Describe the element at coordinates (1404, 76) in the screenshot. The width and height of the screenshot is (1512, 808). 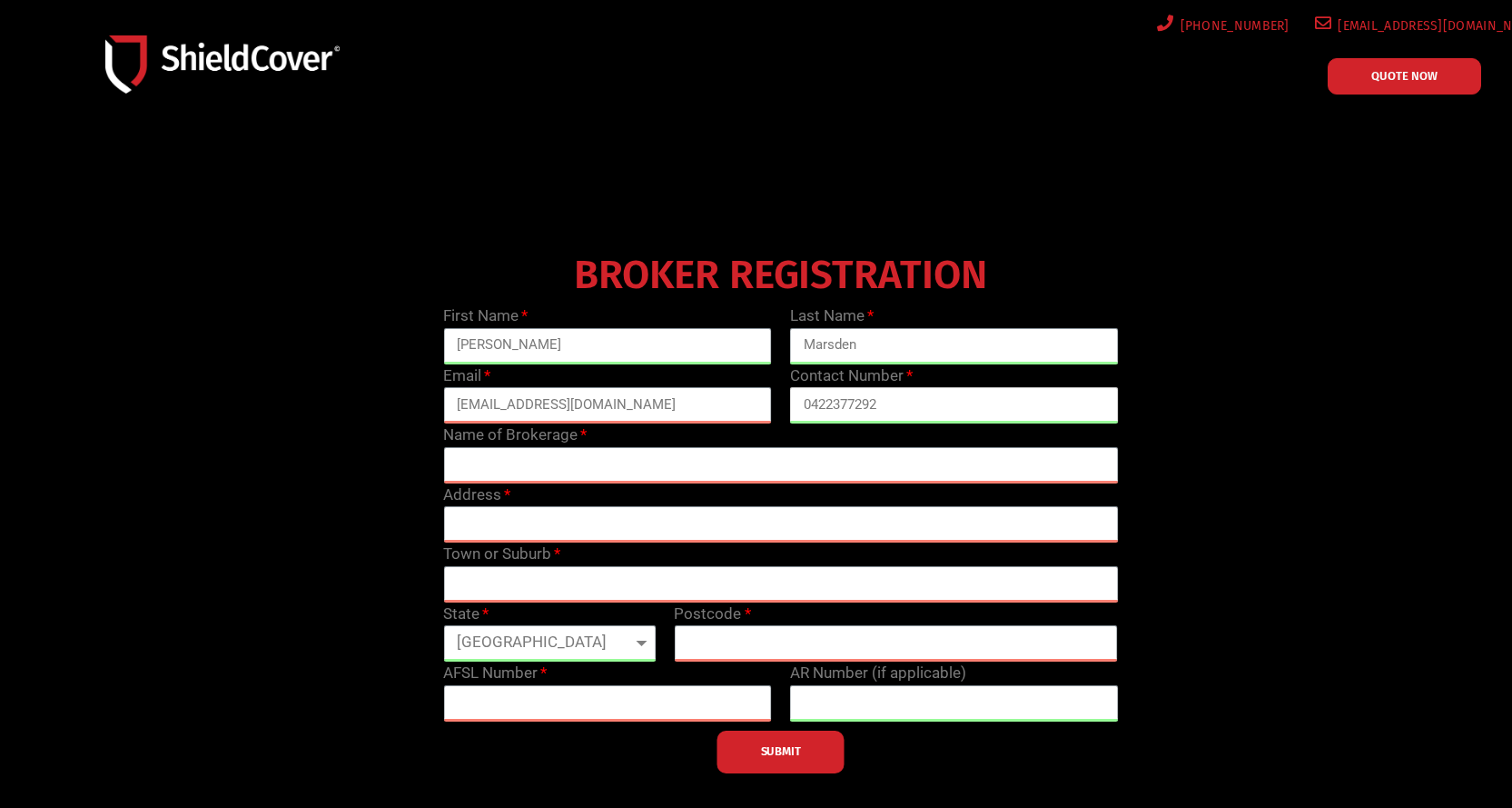
I see `span: QUOTE NOW` at that location.